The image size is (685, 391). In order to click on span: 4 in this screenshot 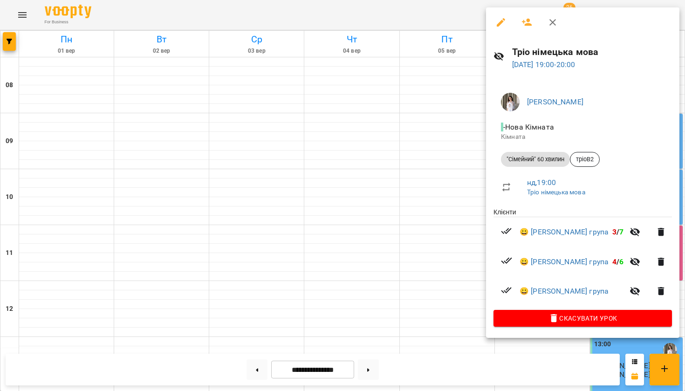, I will do `click(614, 261)`.